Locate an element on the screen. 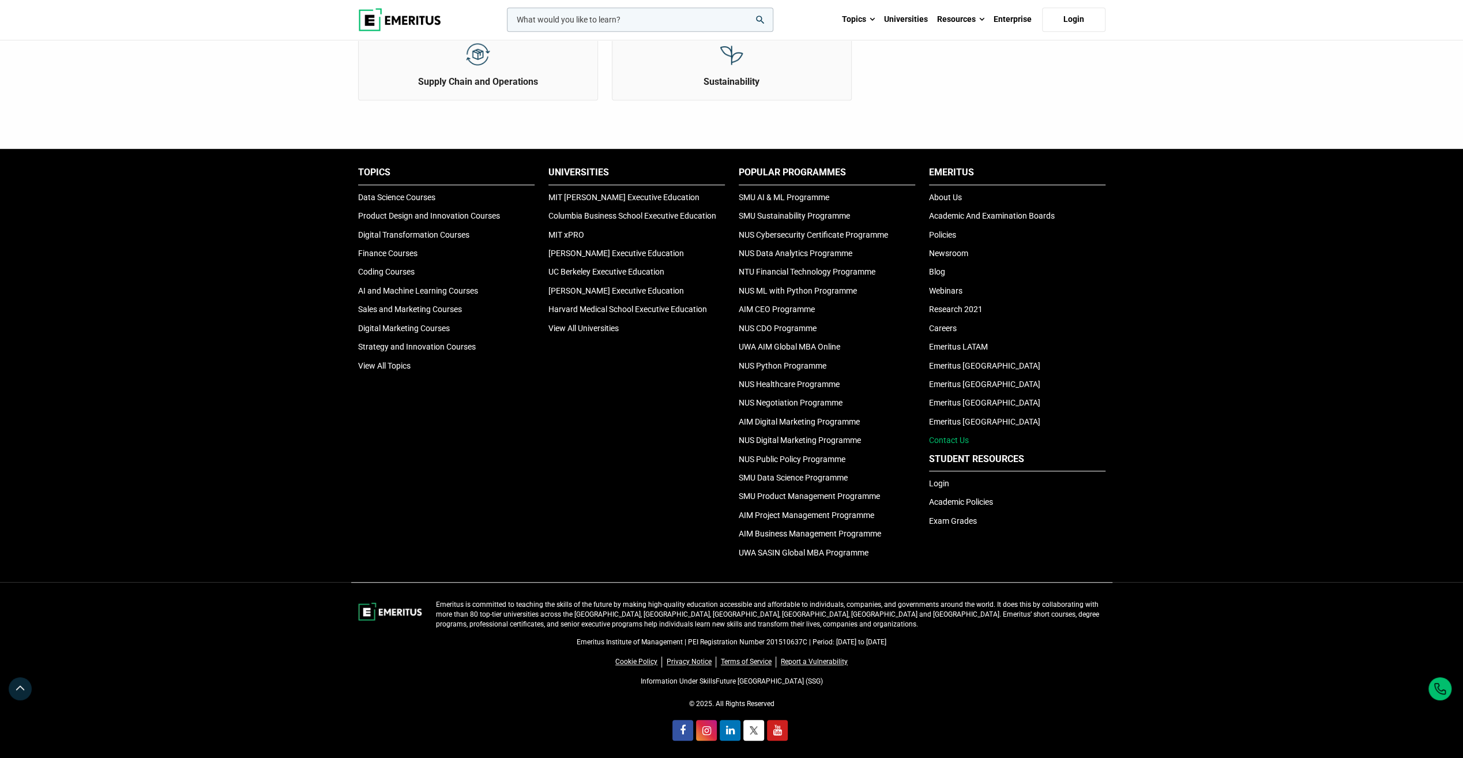  img: footer-logo is located at coordinates (390, 611).